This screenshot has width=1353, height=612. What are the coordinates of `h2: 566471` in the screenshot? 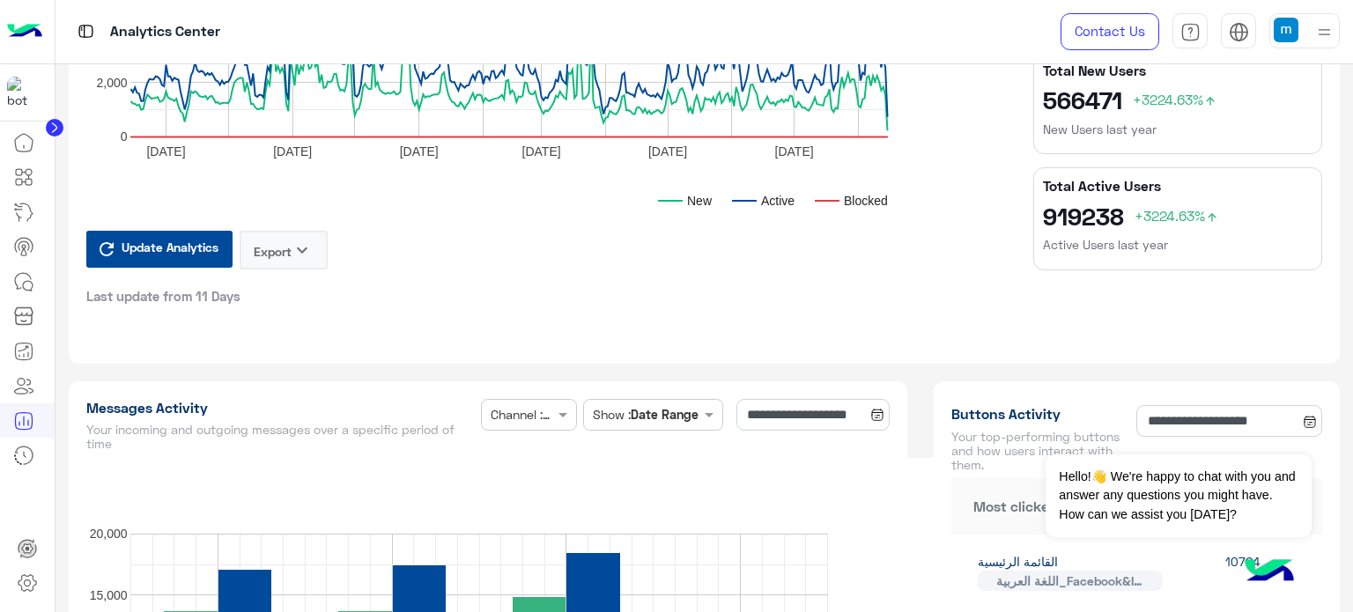 It's located at (1178, 100).